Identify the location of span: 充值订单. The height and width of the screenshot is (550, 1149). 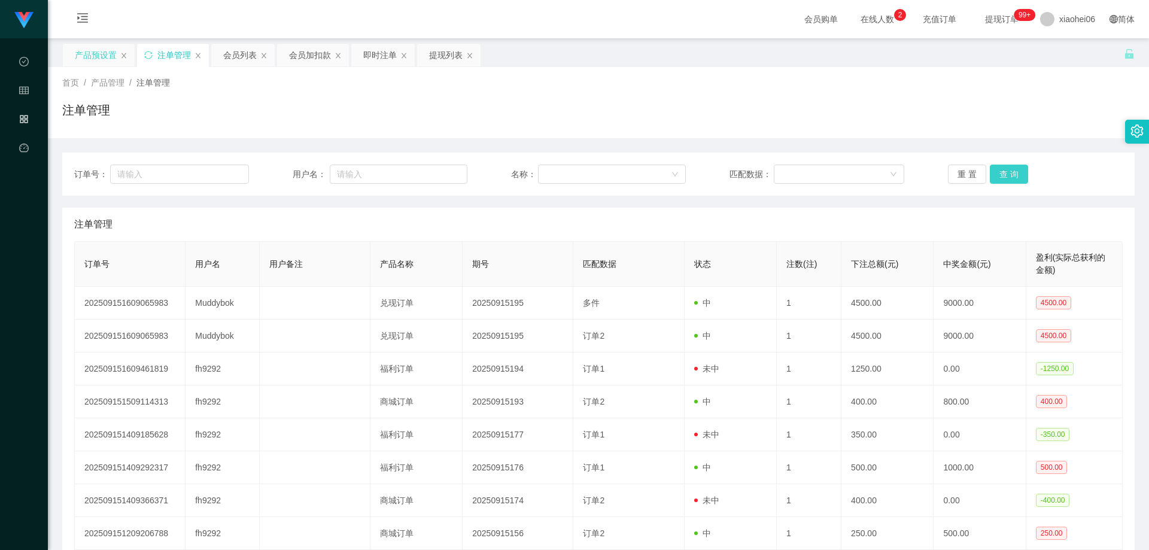
(939, 19).